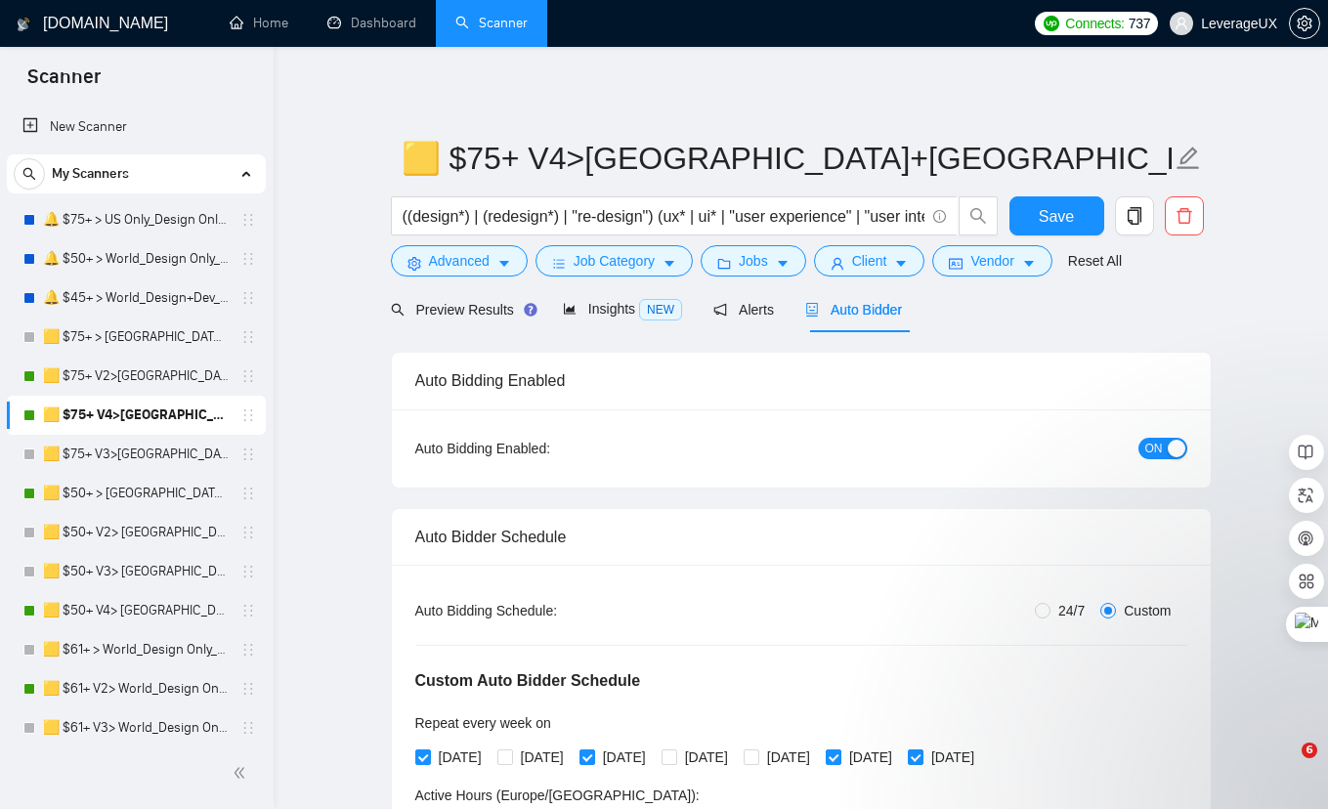 The height and width of the screenshot is (809, 1328). Describe the element at coordinates (491, 22) in the screenshot. I see `a: searchScanner` at that location.